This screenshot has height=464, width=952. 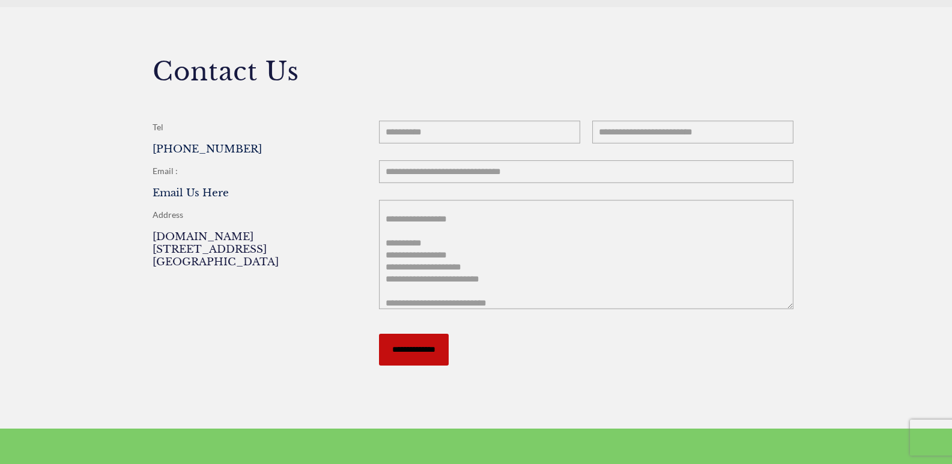 I want to click on a: Email Us Here, so click(x=190, y=193).